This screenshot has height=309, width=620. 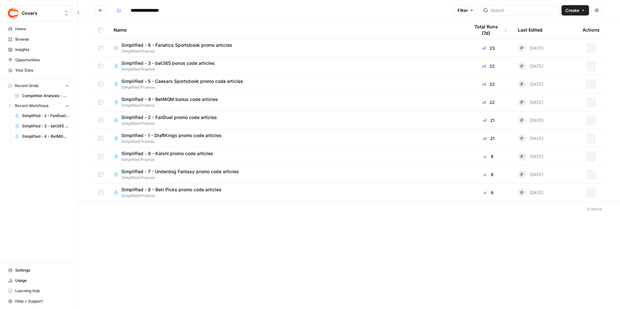 What do you see at coordinates (286, 120) in the screenshot?
I see `a: Simplified - 2 - FanDuel promo code articlesSimplified Promos` at bounding box center [286, 120].